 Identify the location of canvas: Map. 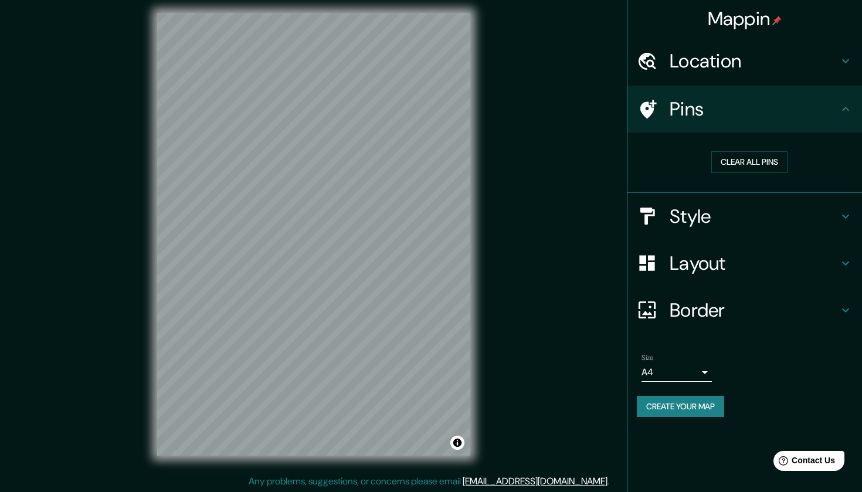
(314, 234).